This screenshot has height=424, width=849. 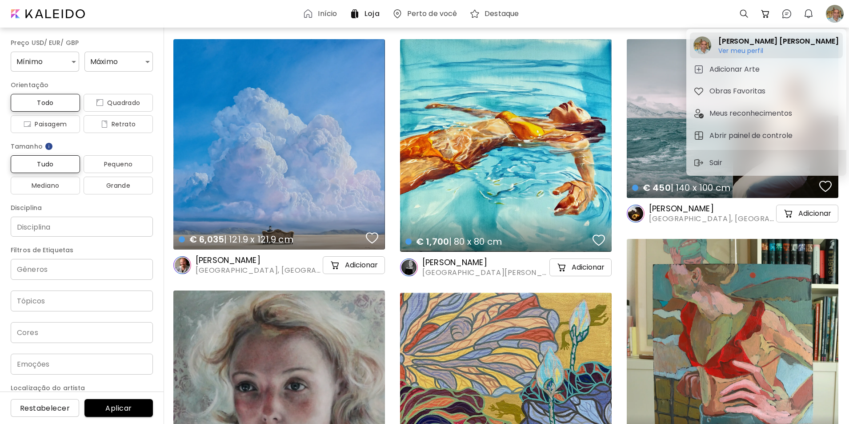 What do you see at coordinates (736, 69) in the screenshot?
I see `h5: Adicionar Arte` at bounding box center [736, 69].